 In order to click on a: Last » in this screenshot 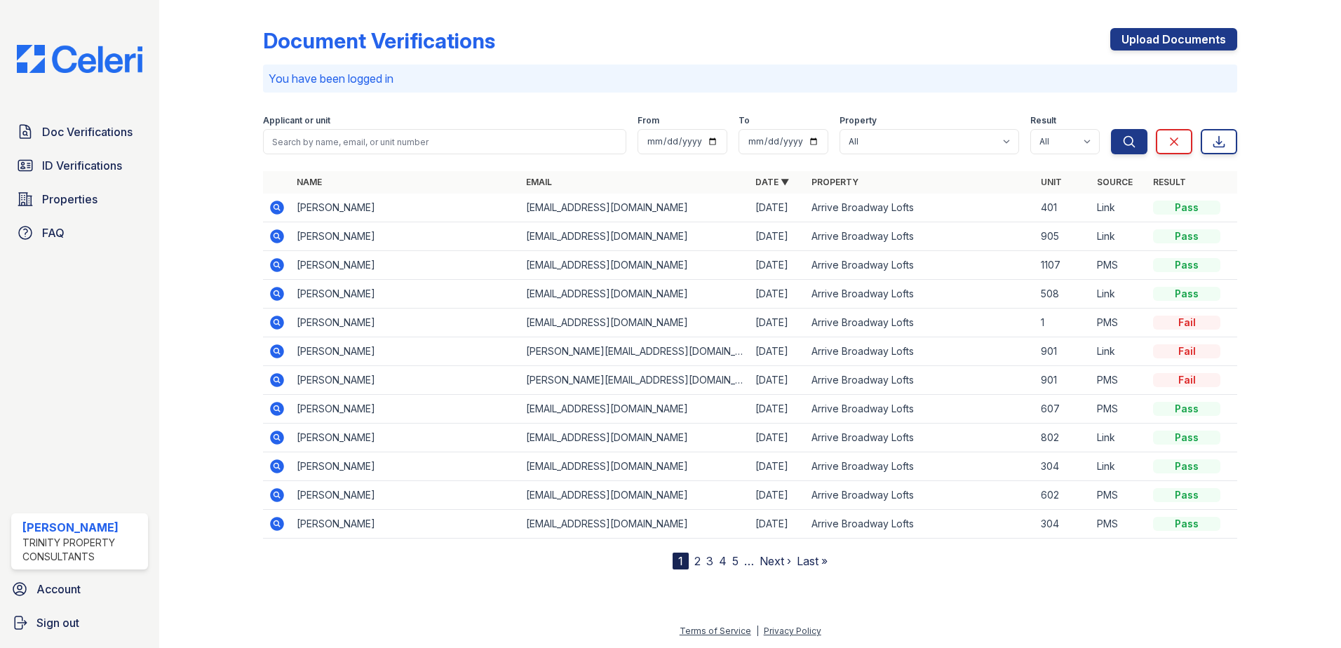, I will do `click(812, 561)`.